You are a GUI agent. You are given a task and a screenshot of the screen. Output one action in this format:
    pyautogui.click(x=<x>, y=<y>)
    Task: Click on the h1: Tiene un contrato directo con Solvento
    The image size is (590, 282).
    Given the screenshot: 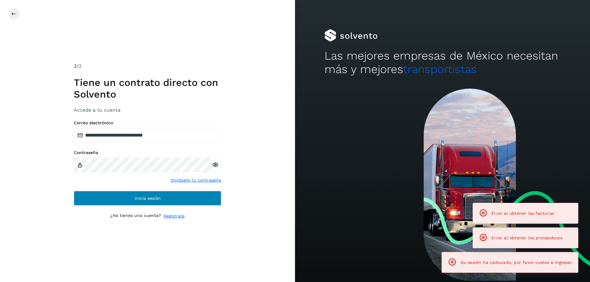 What is the action you would take?
    pyautogui.click(x=148, y=89)
    